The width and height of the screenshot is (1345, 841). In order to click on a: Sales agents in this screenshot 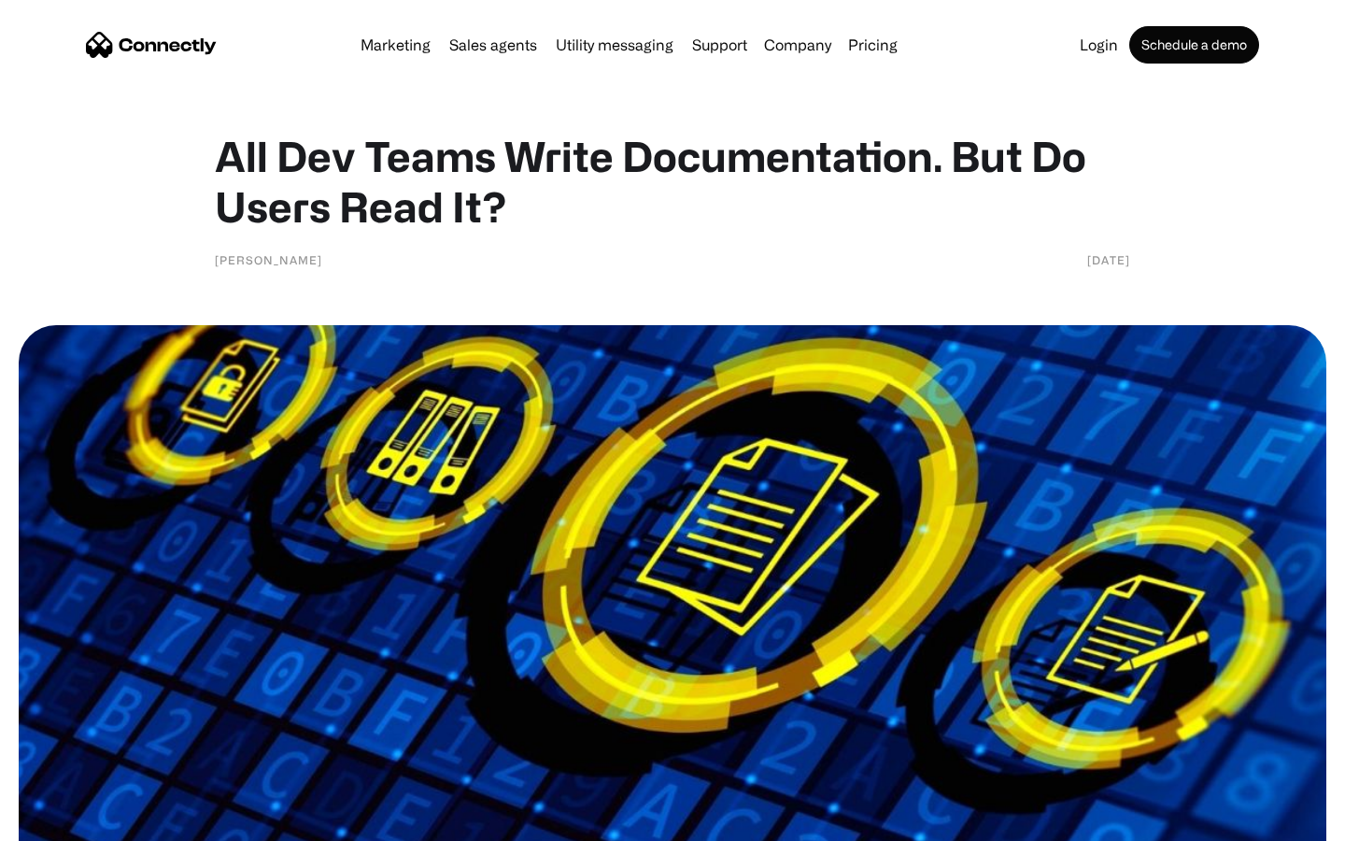, I will do `click(493, 45)`.